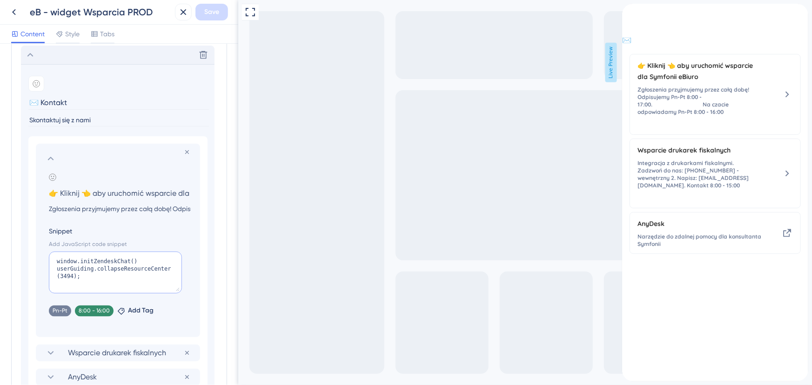  I want to click on button: Save, so click(212, 12).